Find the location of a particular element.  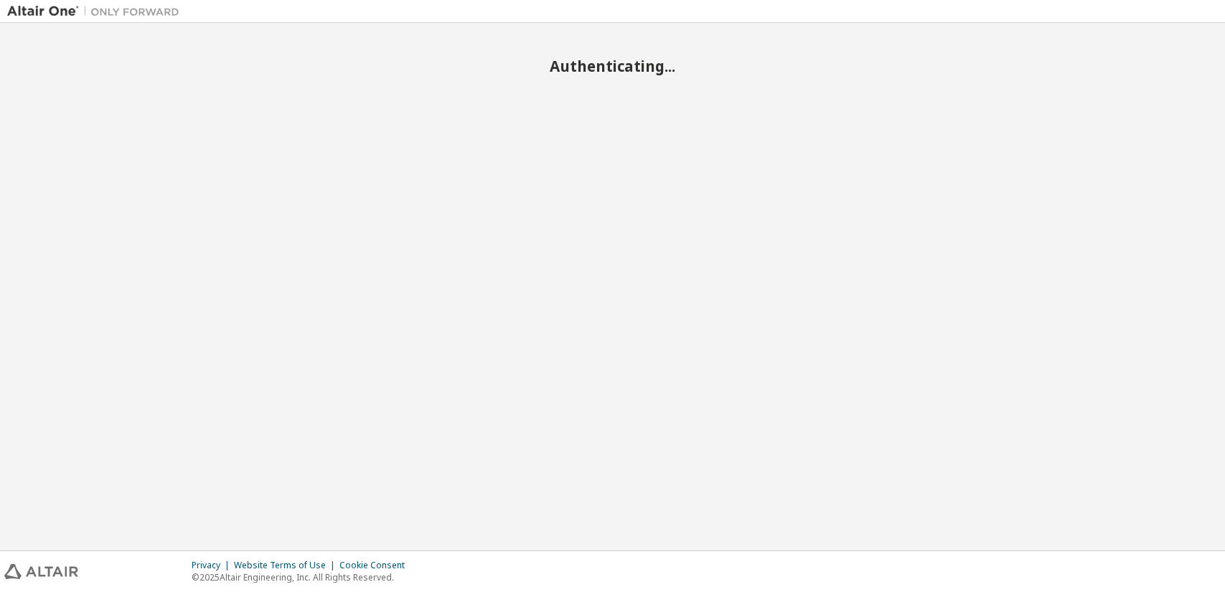

div: Website Terms of Use is located at coordinates (286, 566).